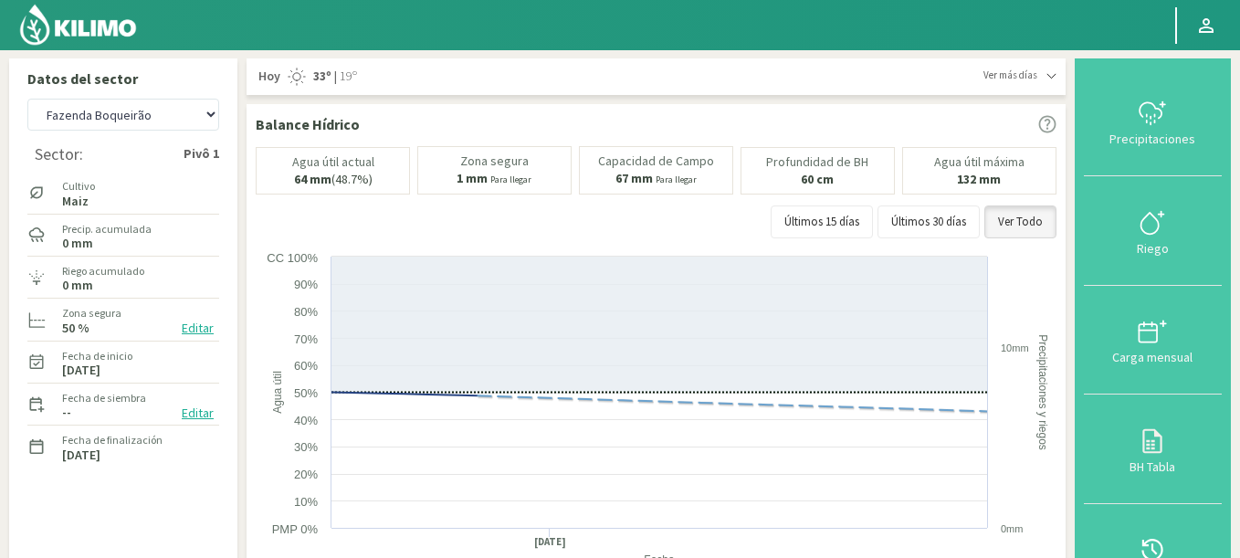 The height and width of the screenshot is (558, 1240). What do you see at coordinates (79, 201) in the screenshot?
I see `label: Maiz` at bounding box center [79, 201].